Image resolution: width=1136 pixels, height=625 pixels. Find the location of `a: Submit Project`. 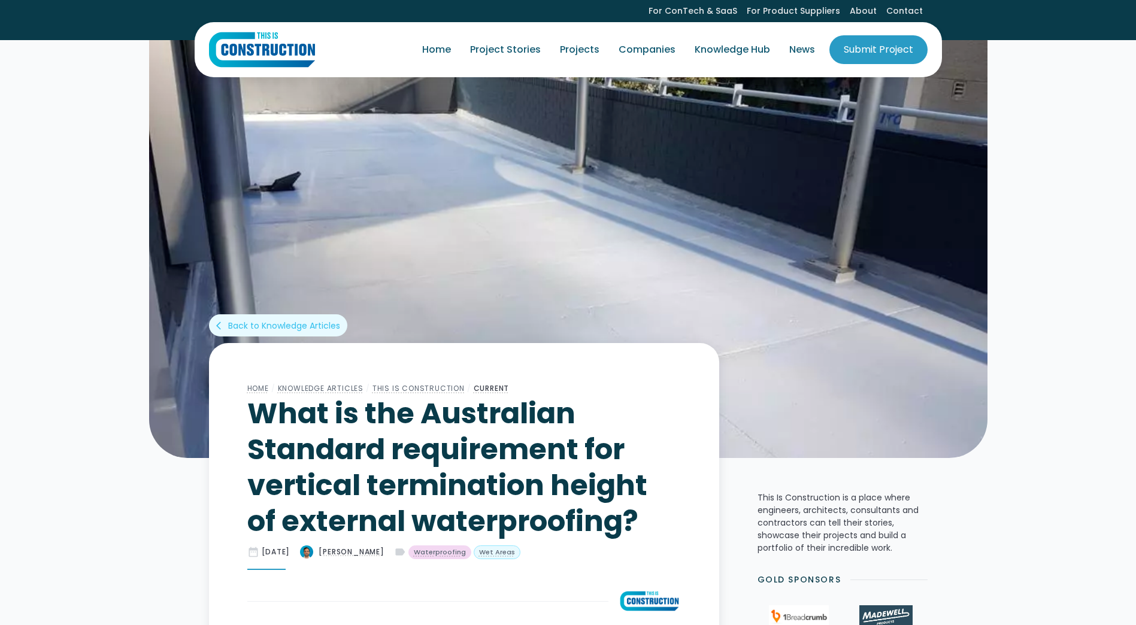

a: Submit Project is located at coordinates (879, 50).